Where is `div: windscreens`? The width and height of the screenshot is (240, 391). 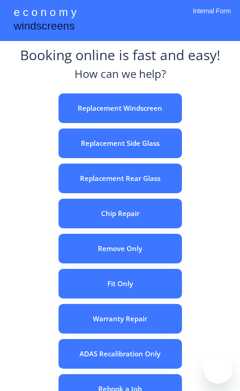
div: windscreens is located at coordinates (44, 27).